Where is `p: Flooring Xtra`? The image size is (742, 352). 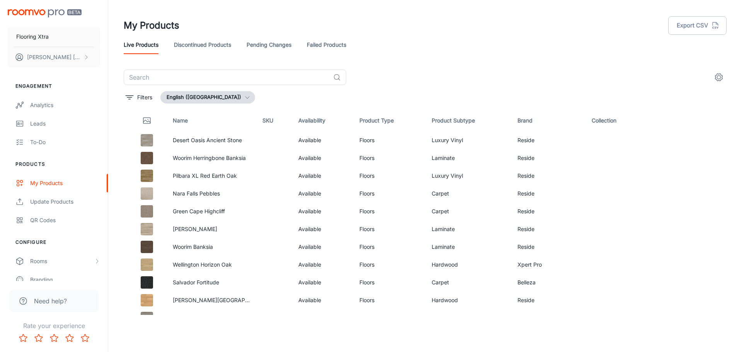
p: Flooring Xtra is located at coordinates (32, 37).